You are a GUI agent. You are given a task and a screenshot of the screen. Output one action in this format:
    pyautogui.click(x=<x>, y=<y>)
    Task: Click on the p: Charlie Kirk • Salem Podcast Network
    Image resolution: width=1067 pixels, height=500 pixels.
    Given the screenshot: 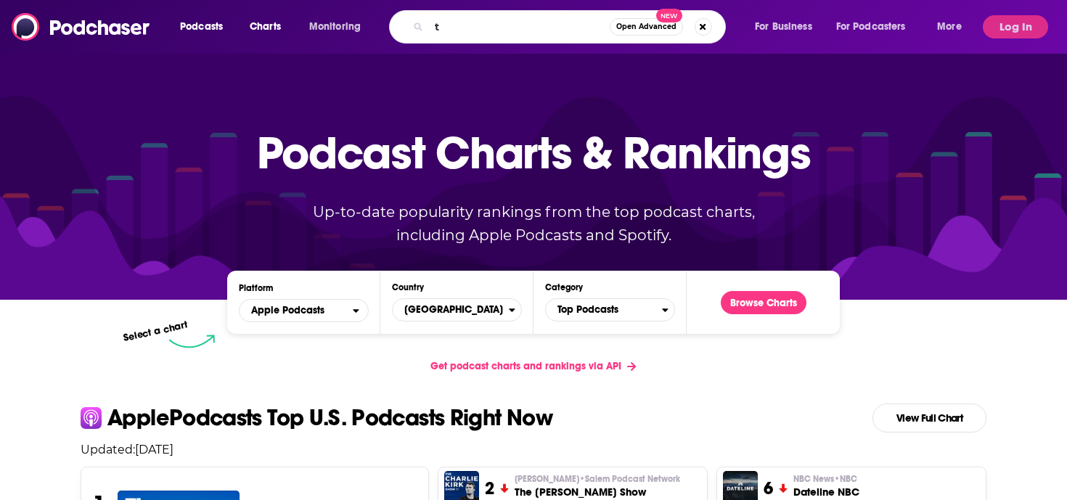 What is the action you would take?
    pyautogui.click(x=597, y=479)
    